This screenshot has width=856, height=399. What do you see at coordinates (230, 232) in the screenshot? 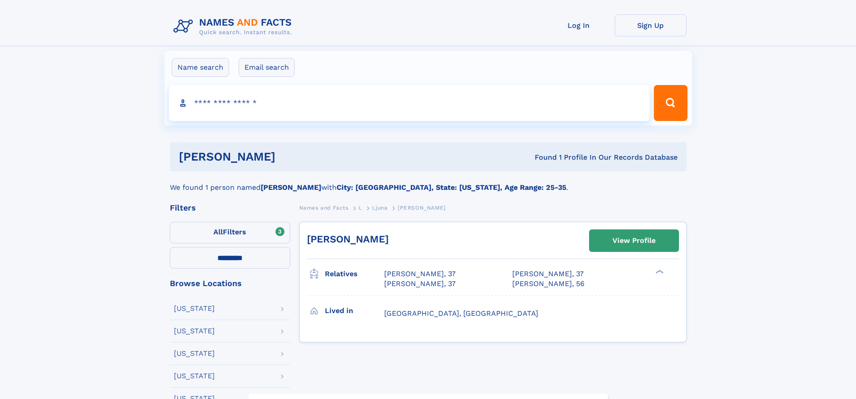
I see `label: Filters` at bounding box center [230, 232].